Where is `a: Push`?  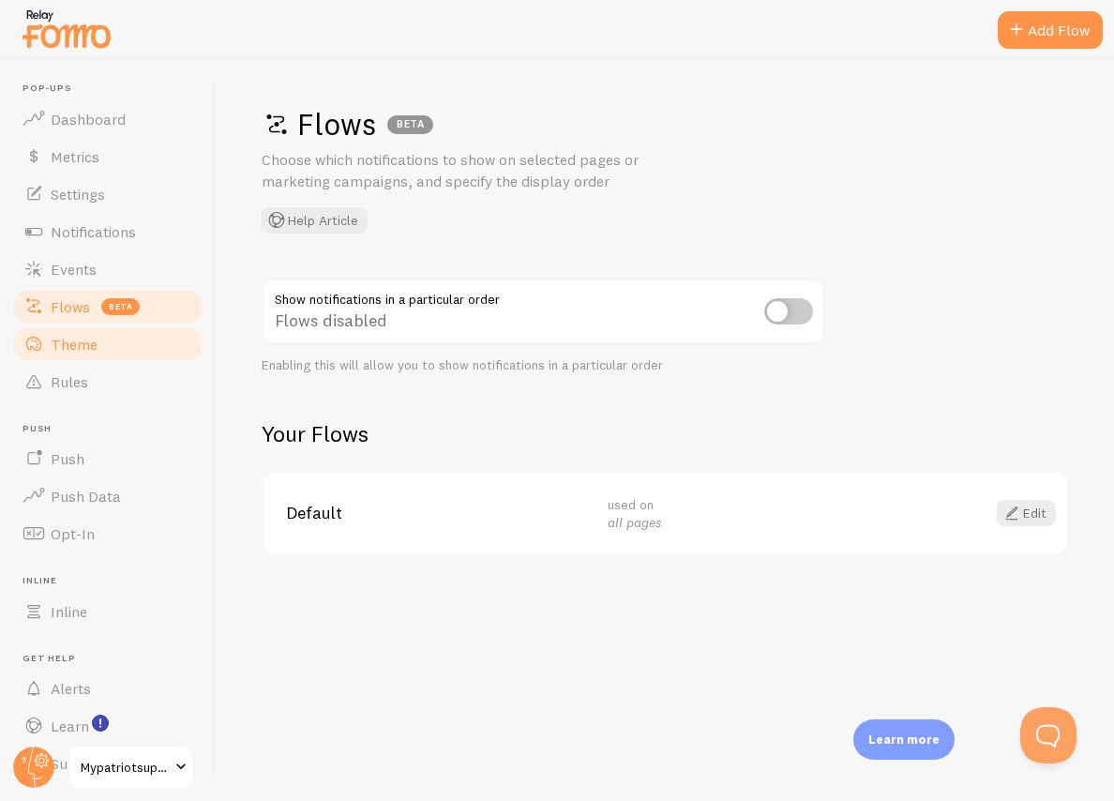
a: Push is located at coordinates (108, 459).